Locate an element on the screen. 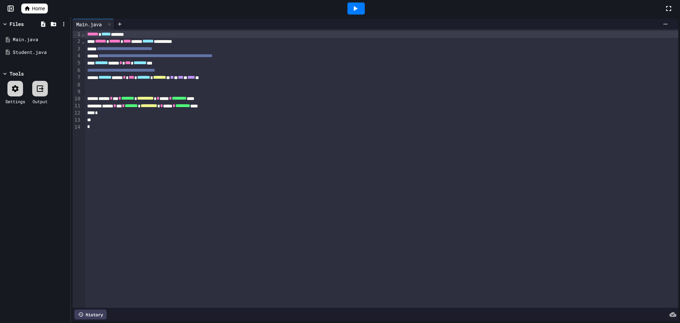 Image resolution: width=680 pixels, height=323 pixels. div: 1 is located at coordinates (77, 34).